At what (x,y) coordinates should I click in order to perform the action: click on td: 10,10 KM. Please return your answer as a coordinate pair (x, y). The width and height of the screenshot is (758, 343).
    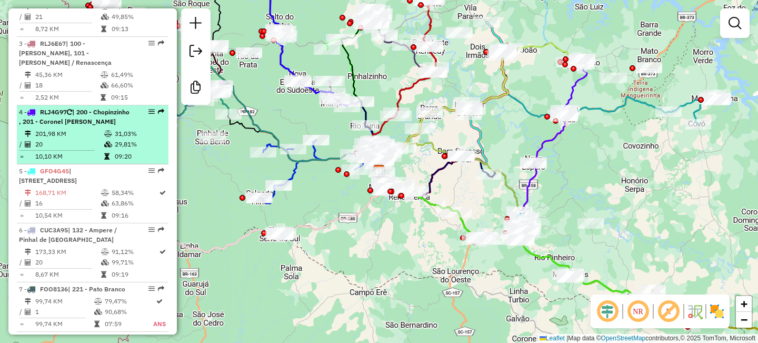
    Looking at the image, I should click on (69, 156).